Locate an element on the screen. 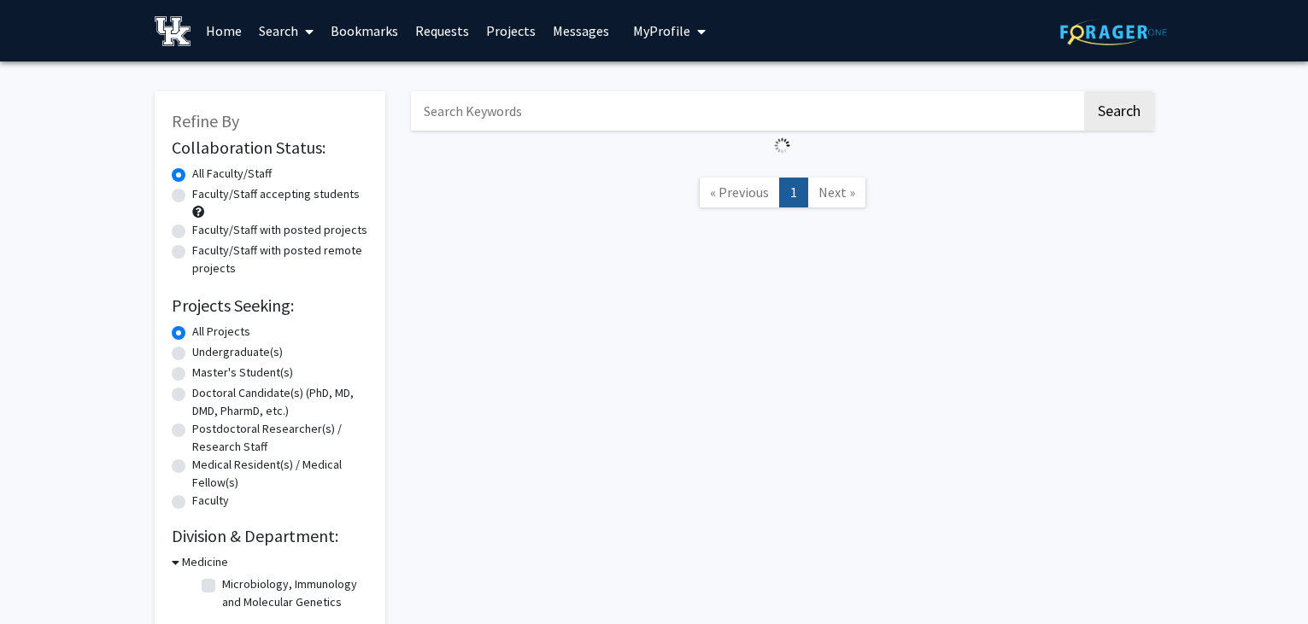 This screenshot has width=1308, height=624. span: Next » is located at coordinates (836, 192).